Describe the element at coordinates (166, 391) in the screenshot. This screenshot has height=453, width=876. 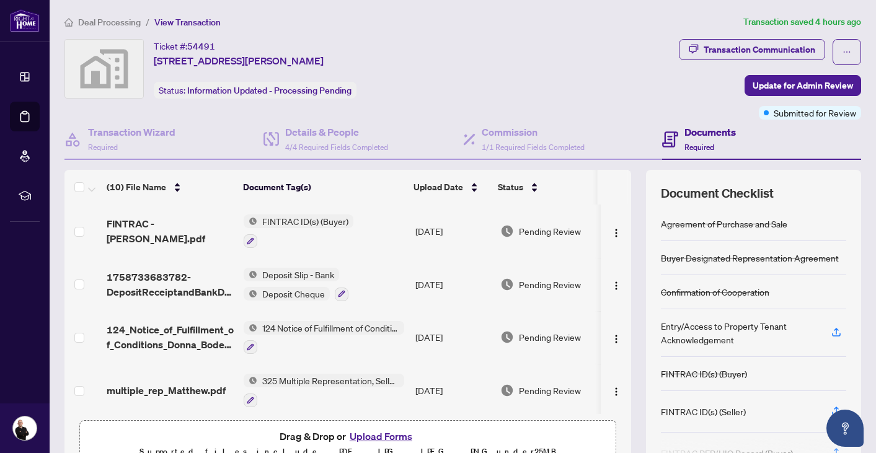
I see `span: multiple_rep_Matthew.pdf` at that location.